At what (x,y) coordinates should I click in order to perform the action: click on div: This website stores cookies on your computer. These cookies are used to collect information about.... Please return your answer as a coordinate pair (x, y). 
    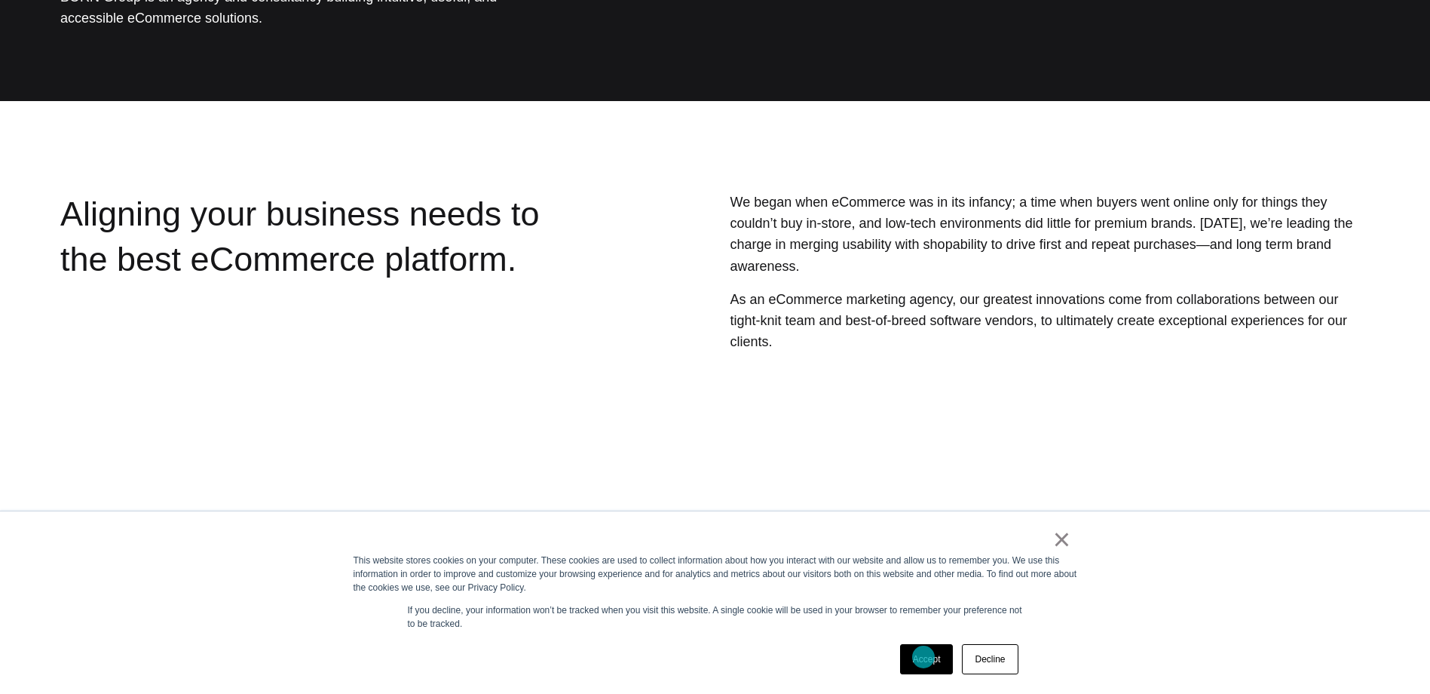
    Looking at the image, I should click on (715, 574).